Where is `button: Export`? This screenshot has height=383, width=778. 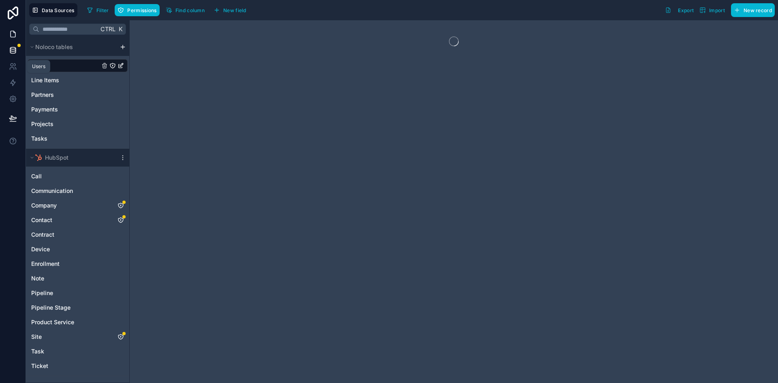
button: Export is located at coordinates (679, 10).